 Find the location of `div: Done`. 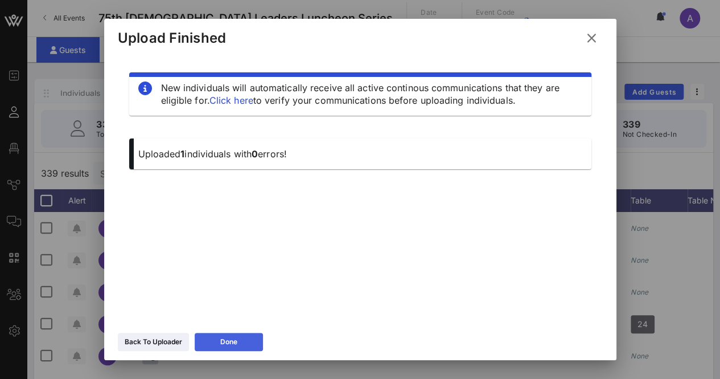

div: Done is located at coordinates (229, 342).